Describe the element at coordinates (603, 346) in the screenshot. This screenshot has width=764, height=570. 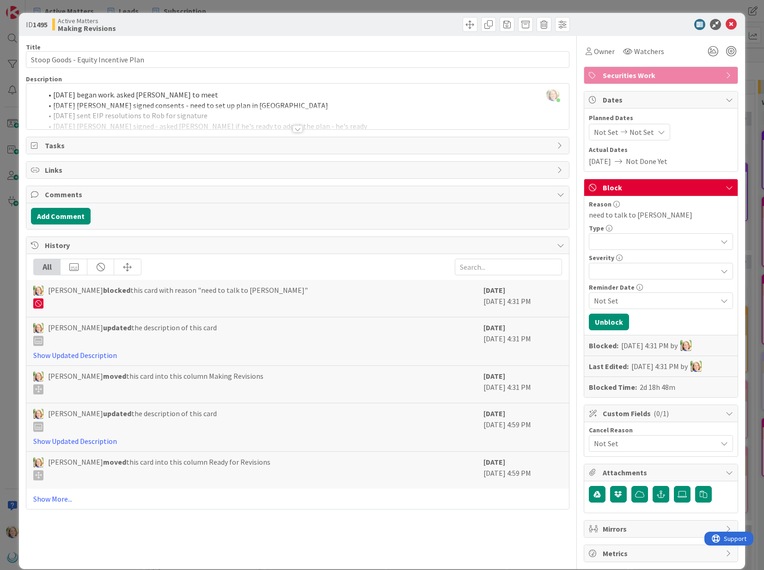
I see `b: Blocked:` at that location.